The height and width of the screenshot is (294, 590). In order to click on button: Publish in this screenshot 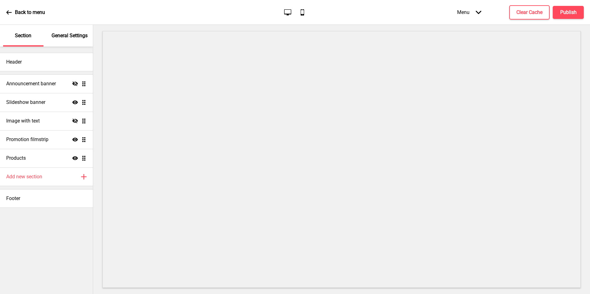, I will do `click(568, 12)`.